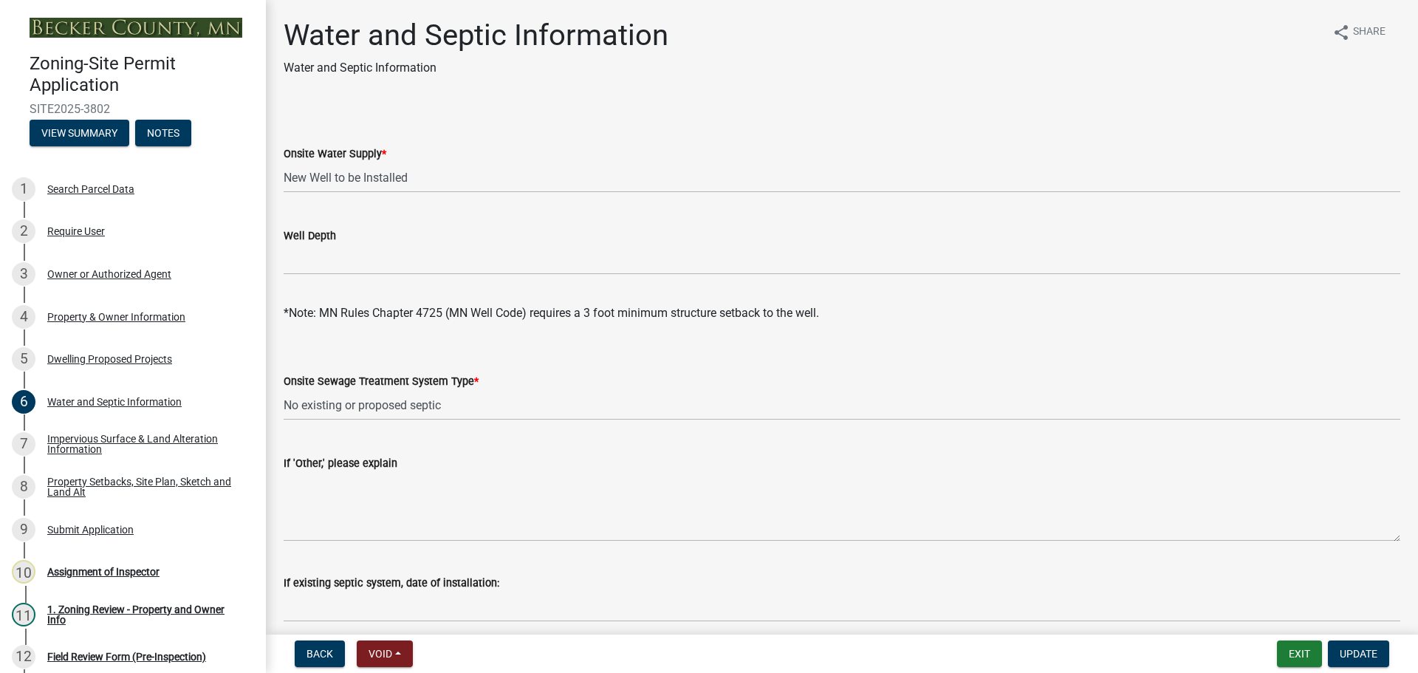 This screenshot has width=1418, height=673. I want to click on label: If 'Other,' please explain, so click(341, 464).